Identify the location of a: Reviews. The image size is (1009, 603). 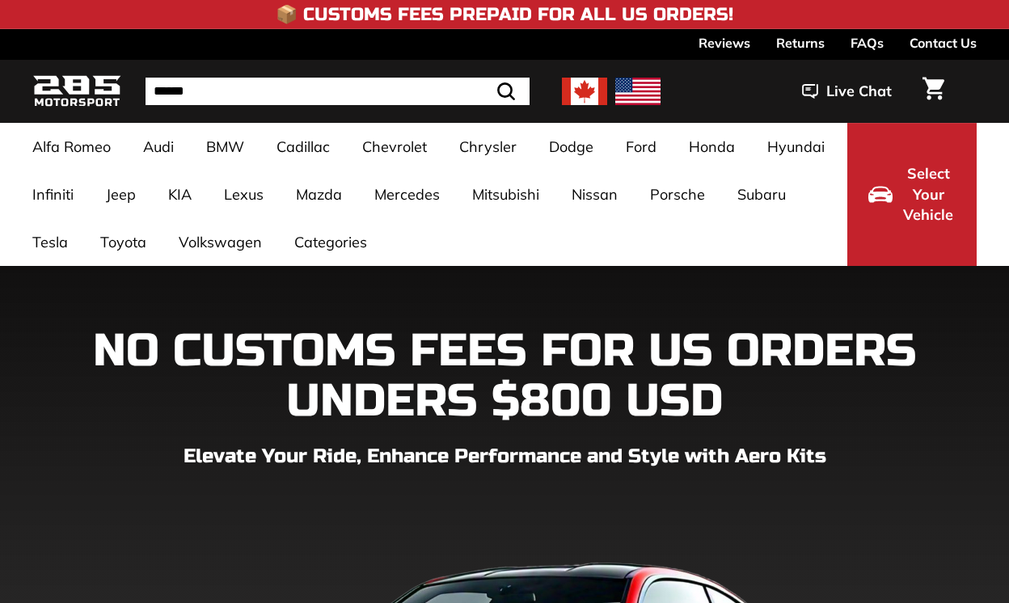
(724, 43).